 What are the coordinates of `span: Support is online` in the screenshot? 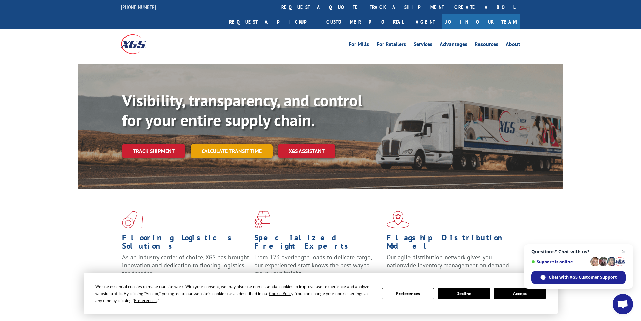 It's located at (560, 261).